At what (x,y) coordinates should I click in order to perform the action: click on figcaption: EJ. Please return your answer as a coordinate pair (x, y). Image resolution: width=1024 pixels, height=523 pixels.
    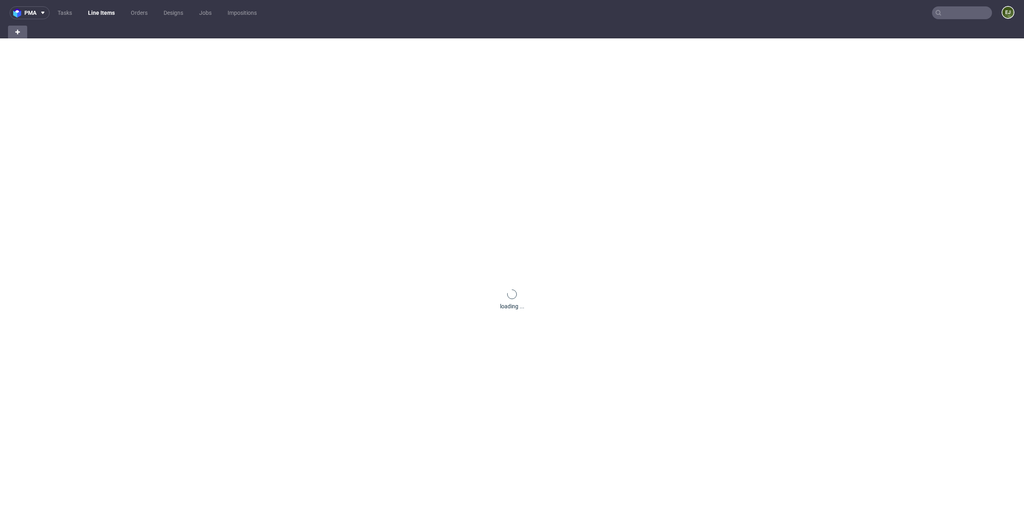
    Looking at the image, I should click on (1008, 12).